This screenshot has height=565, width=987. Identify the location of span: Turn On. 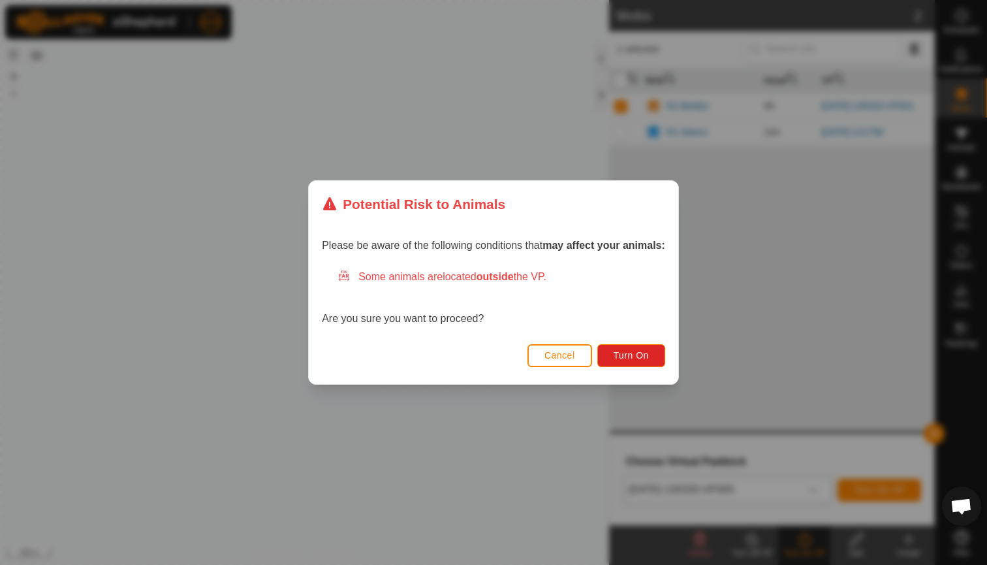
(631, 355).